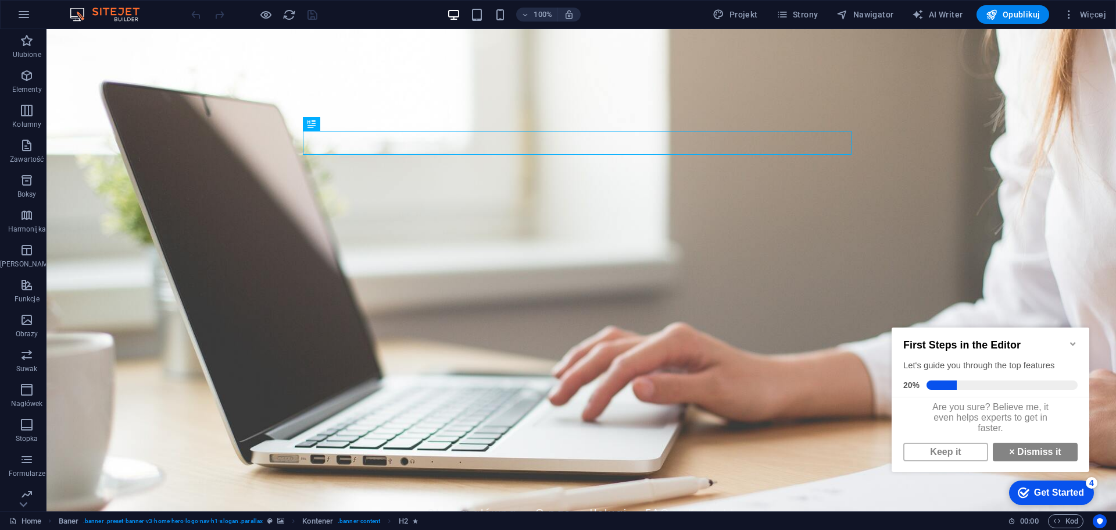 This screenshot has width=1116, height=530. What do you see at coordinates (1029, 521) in the screenshot?
I see `span: 00 00` at bounding box center [1029, 521].